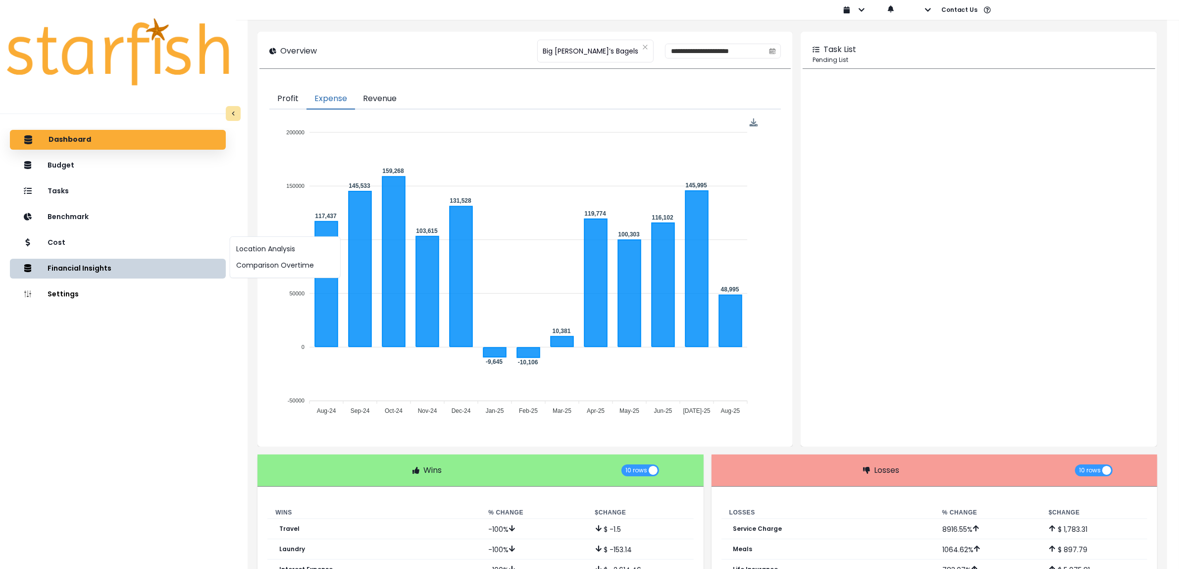 This screenshot has width=1179, height=569. What do you see at coordinates (374, 512) in the screenshot?
I see `th: Wins` at bounding box center [374, 512].